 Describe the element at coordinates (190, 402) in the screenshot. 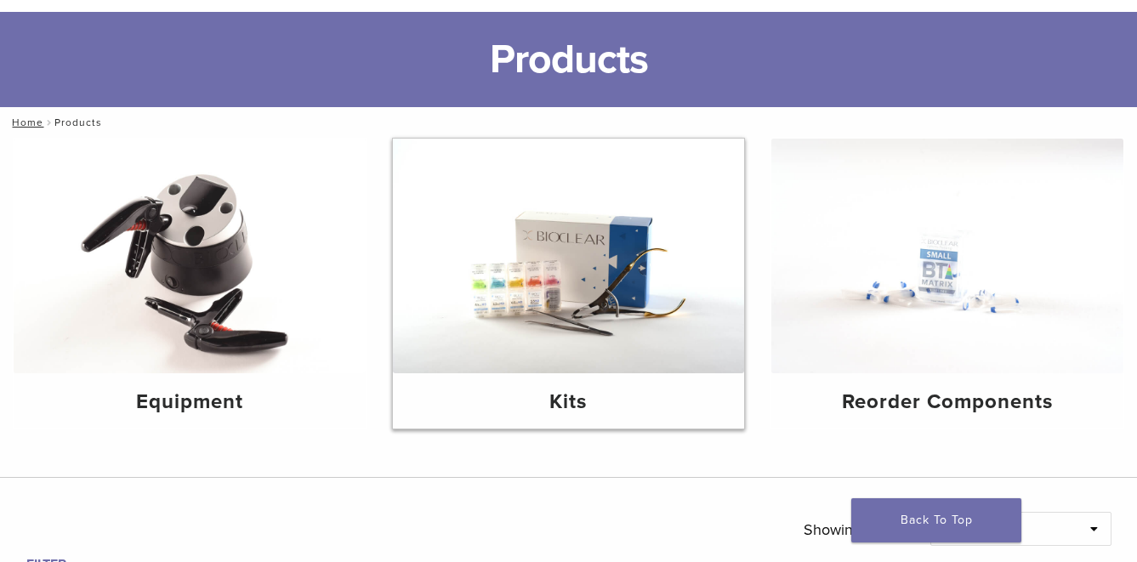

I see `h4: Equipment` at that location.